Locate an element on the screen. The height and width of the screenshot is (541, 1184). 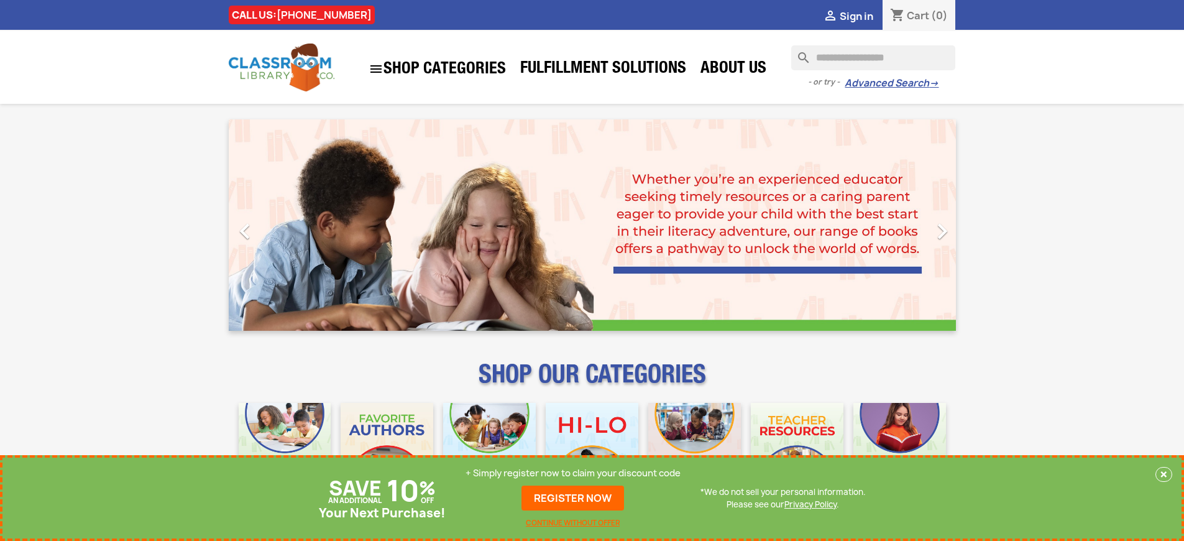
a: Advanced Search→ is located at coordinates (892, 83).